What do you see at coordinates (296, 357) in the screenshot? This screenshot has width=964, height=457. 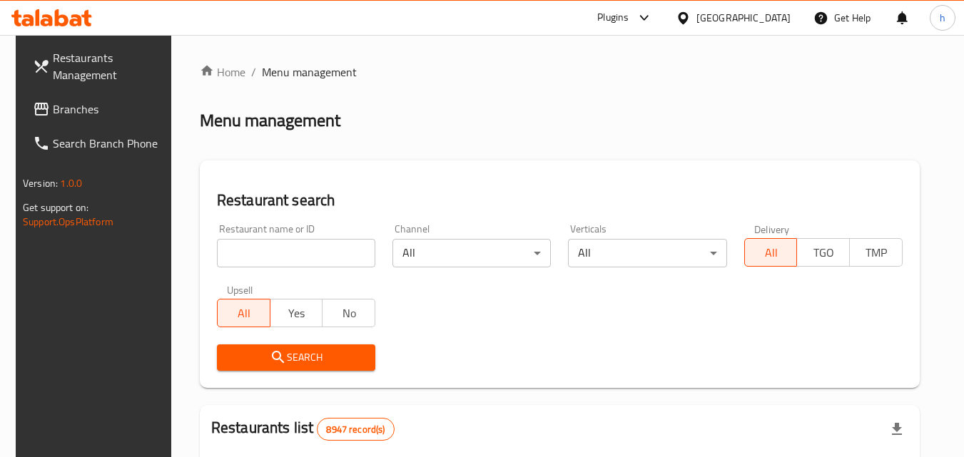 I see `span: Search` at bounding box center [296, 357].